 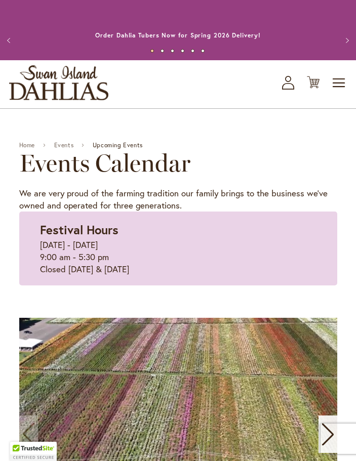 I want to click on span: Upcoming Events, so click(x=117, y=145).